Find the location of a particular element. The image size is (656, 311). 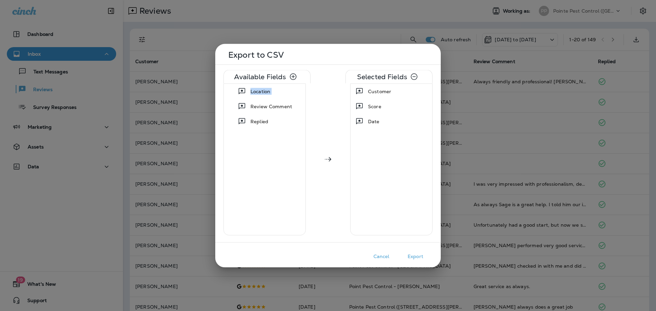

span: Review Comment is located at coordinates (271, 106).